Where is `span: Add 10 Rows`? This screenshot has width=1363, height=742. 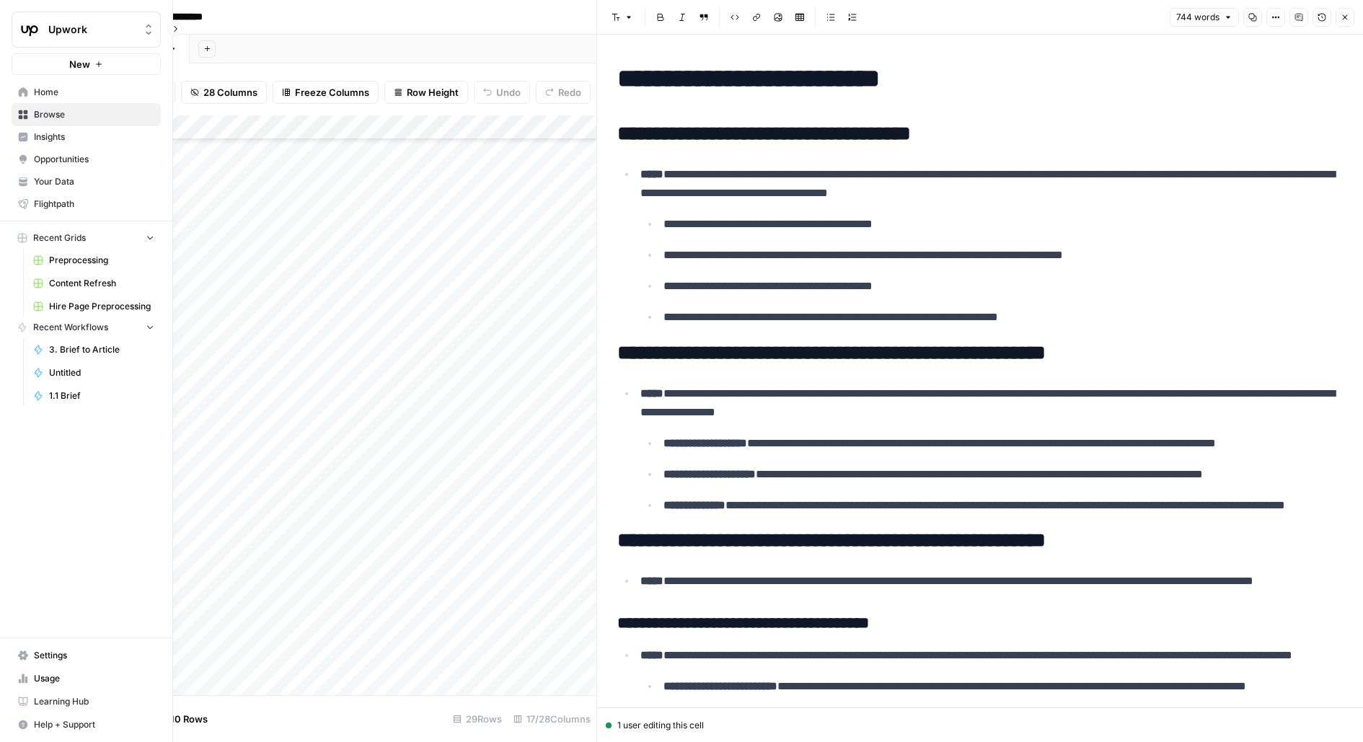 span: Add 10 Rows is located at coordinates (179, 719).